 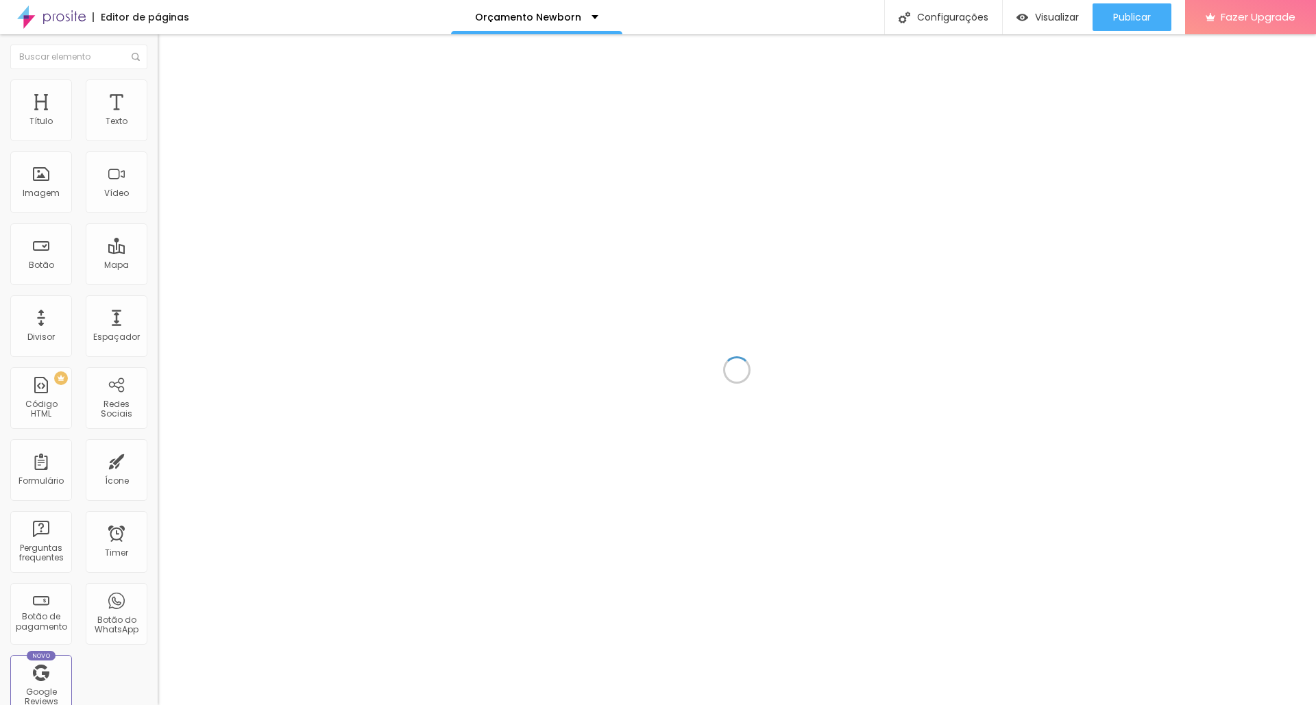 What do you see at coordinates (79, 57) in the screenshot?
I see `input: Buscar elemento` at bounding box center [79, 57].